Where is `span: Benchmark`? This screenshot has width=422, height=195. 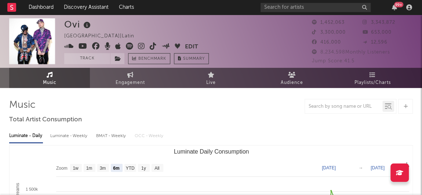 span: Benchmark is located at coordinates (152, 59).